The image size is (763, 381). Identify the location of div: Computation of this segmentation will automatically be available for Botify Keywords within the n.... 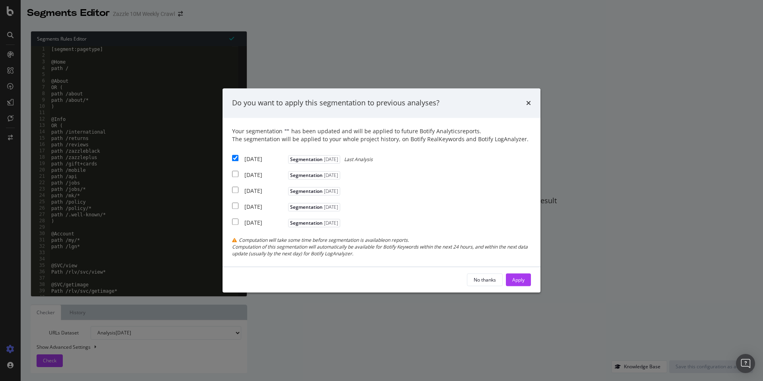
(382, 250).